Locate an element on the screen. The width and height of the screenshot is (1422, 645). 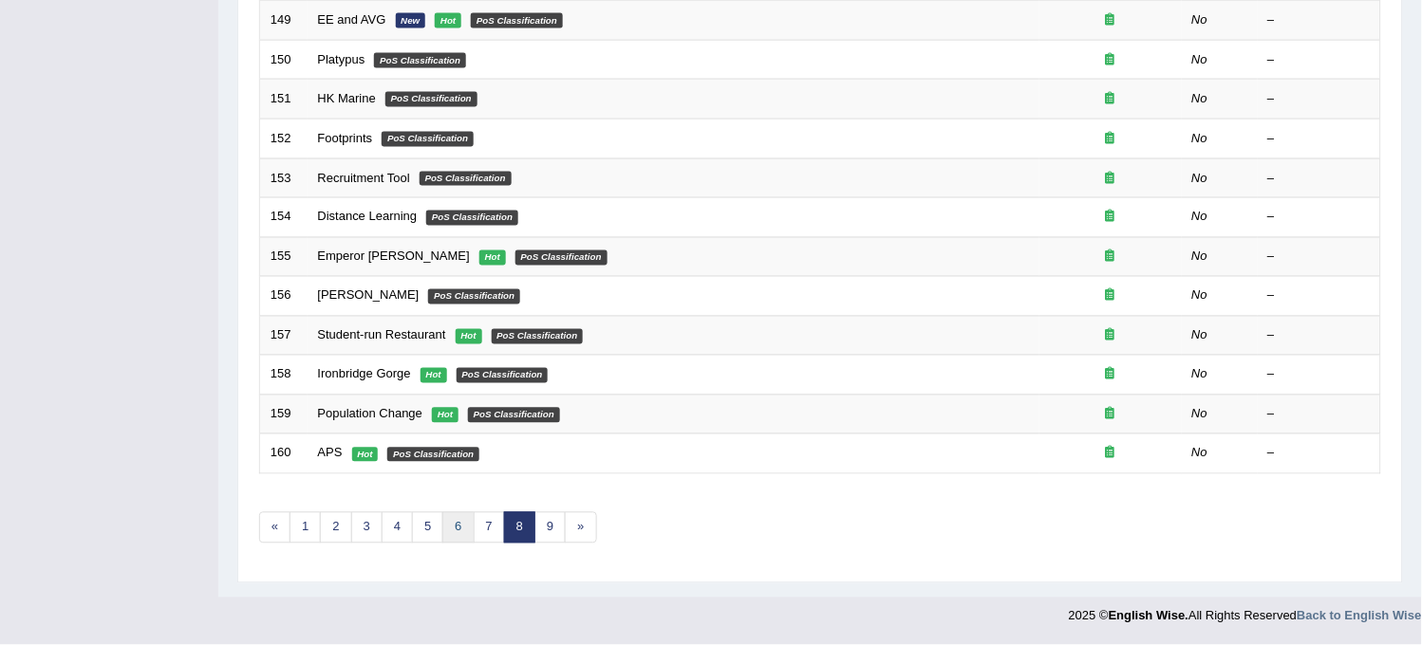
td: 158 is located at coordinates (284, 376).